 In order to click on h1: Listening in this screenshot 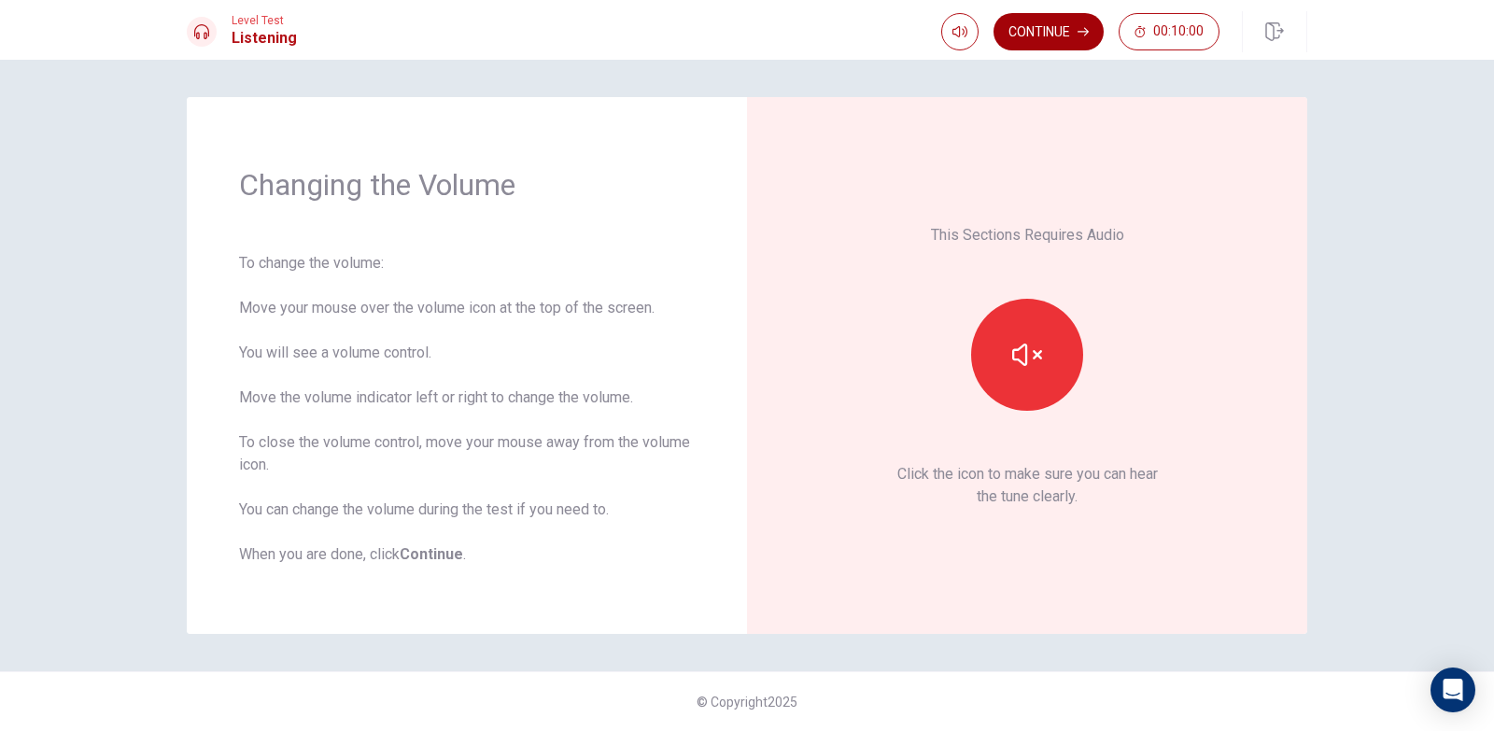, I will do `click(264, 38)`.